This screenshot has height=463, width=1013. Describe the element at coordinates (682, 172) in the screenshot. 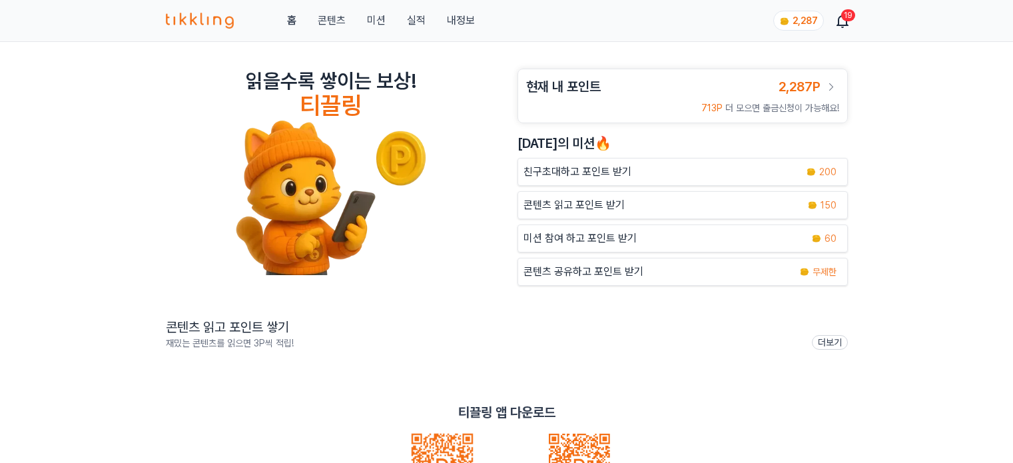

I see `button: 친구초대하고 포인트 받기 coin 200` at that location.